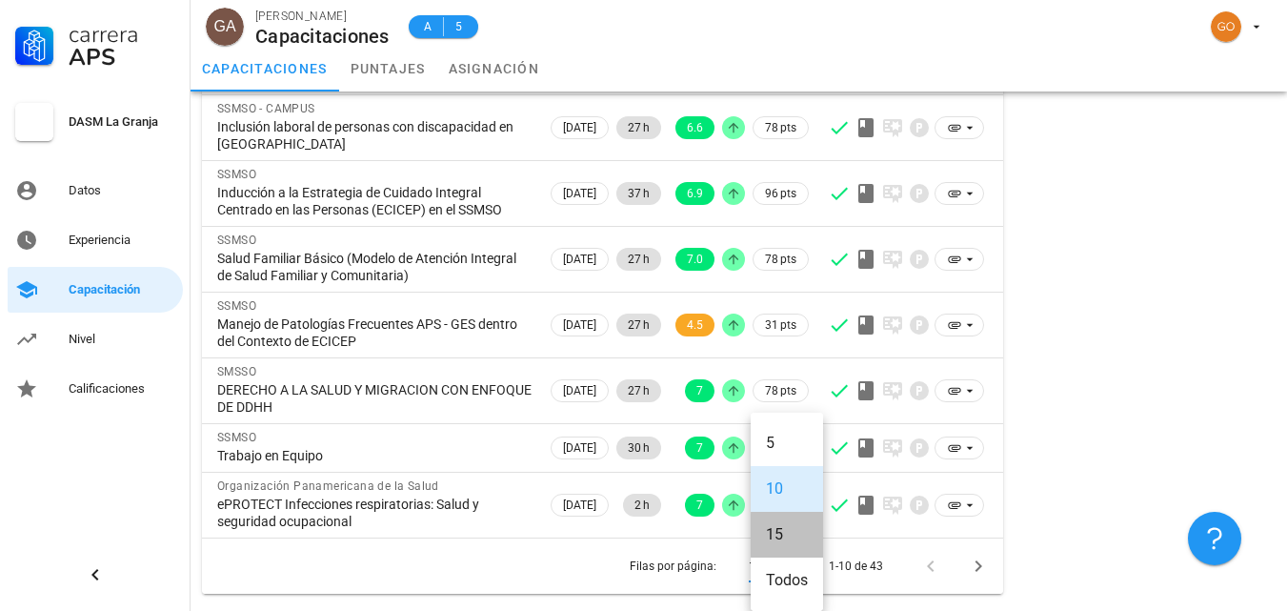 Image resolution: width=1287 pixels, height=611 pixels. What do you see at coordinates (122, 191) in the screenshot?
I see `div: Datos` at bounding box center [122, 191].